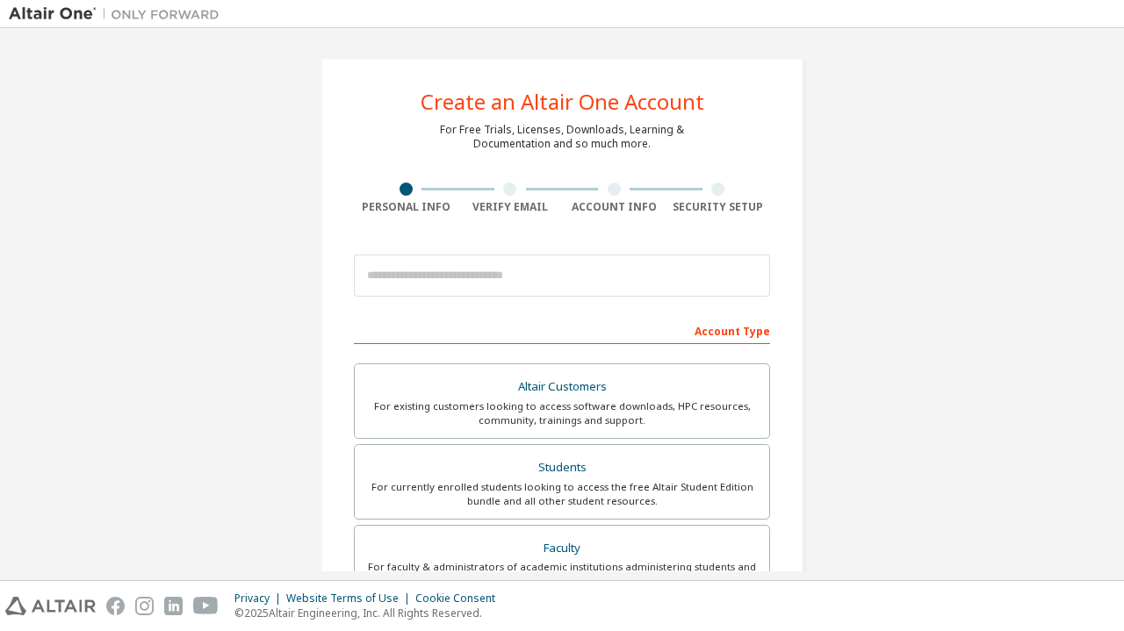  Describe the element at coordinates (260, 599) in the screenshot. I see `div: Privacy` at that location.